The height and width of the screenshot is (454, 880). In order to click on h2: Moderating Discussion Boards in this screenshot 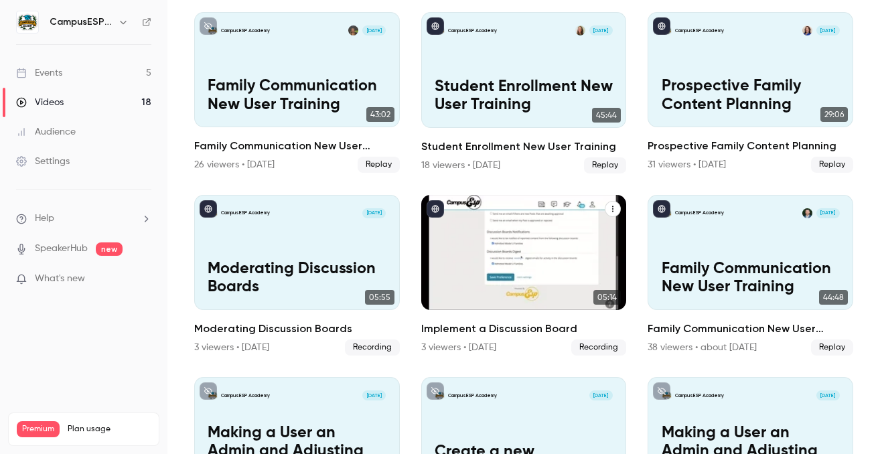, I will do `click(297, 329)`.